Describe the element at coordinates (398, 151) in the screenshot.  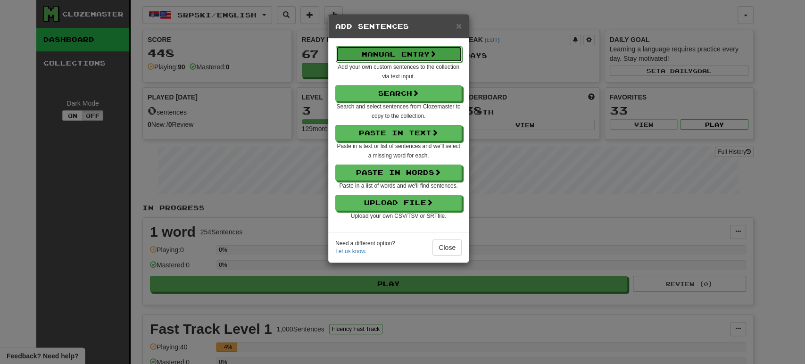
I see `small: Paste in a text or list of sentences and we'll select a missing word for each.` at that location.